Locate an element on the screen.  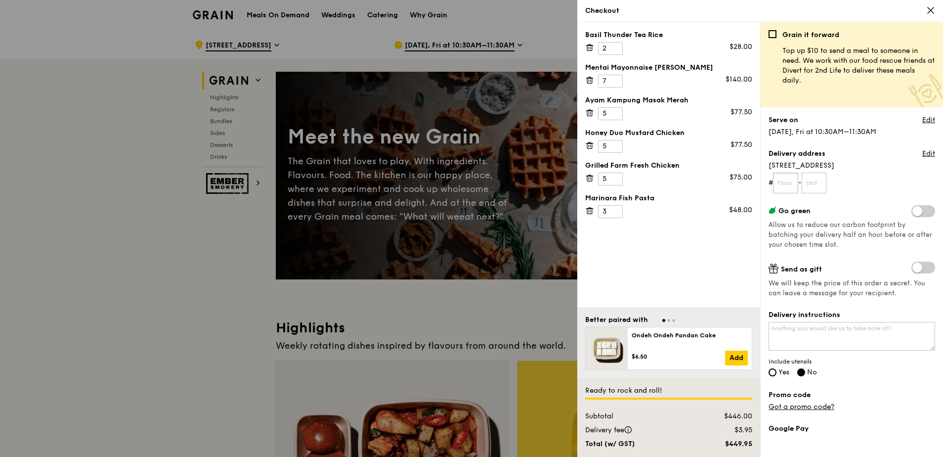
div: $75.00 is located at coordinates (741, 177).